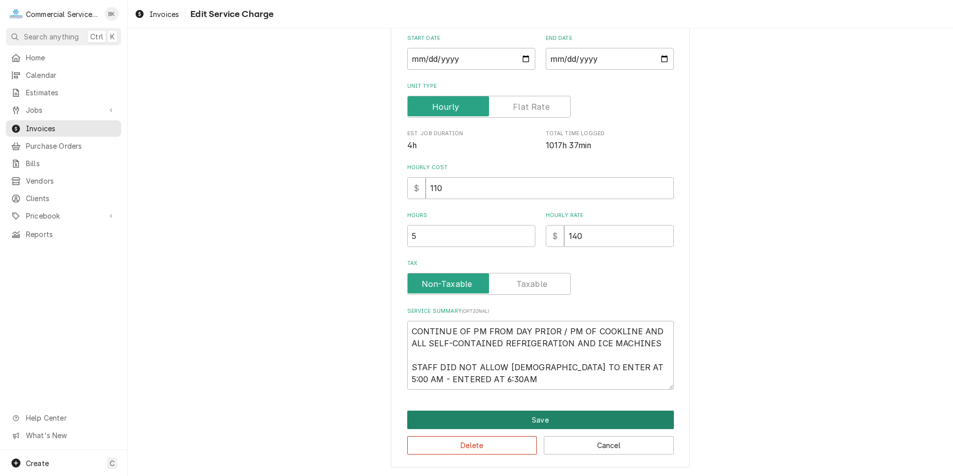  Describe the element at coordinates (63, 435) in the screenshot. I see `a: Go to What's New` at that location.